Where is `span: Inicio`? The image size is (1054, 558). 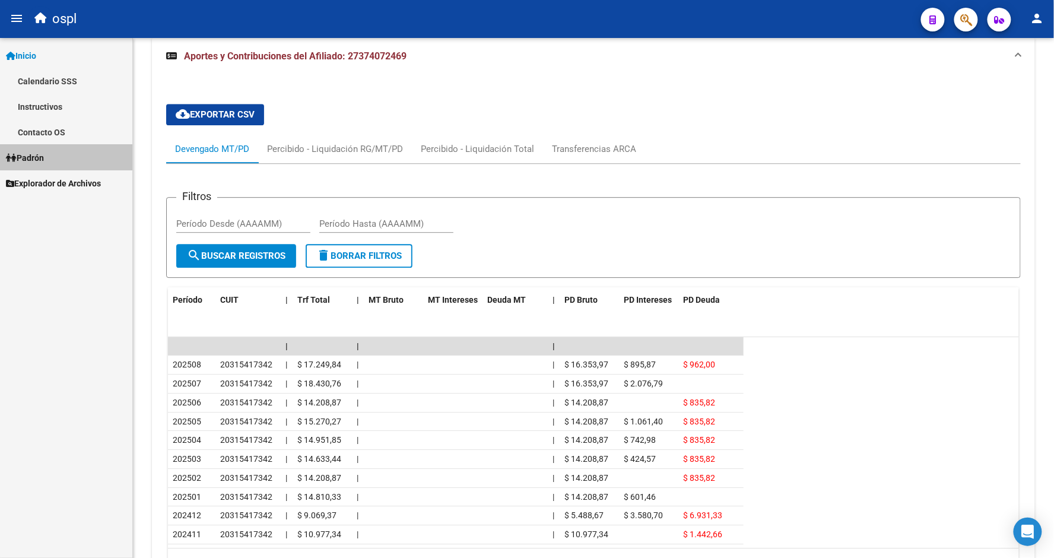
span: Inicio is located at coordinates (21, 56).